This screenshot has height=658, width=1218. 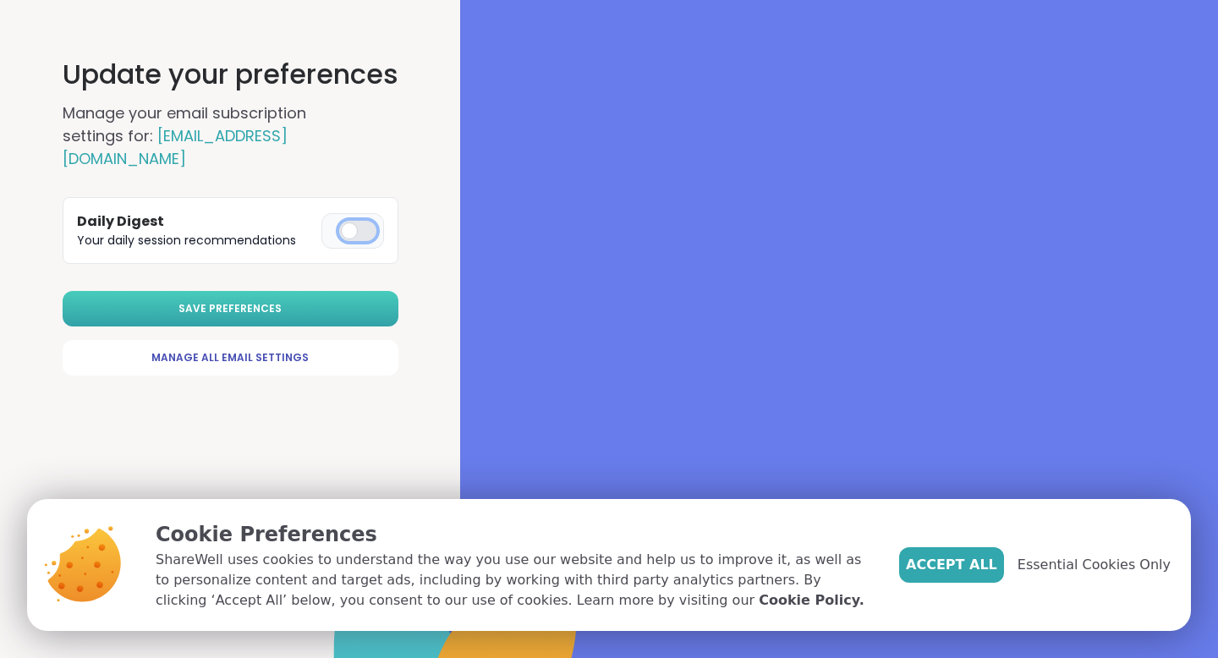 What do you see at coordinates (230, 74) in the screenshot?
I see `h1: Update your preferences` at bounding box center [230, 74].